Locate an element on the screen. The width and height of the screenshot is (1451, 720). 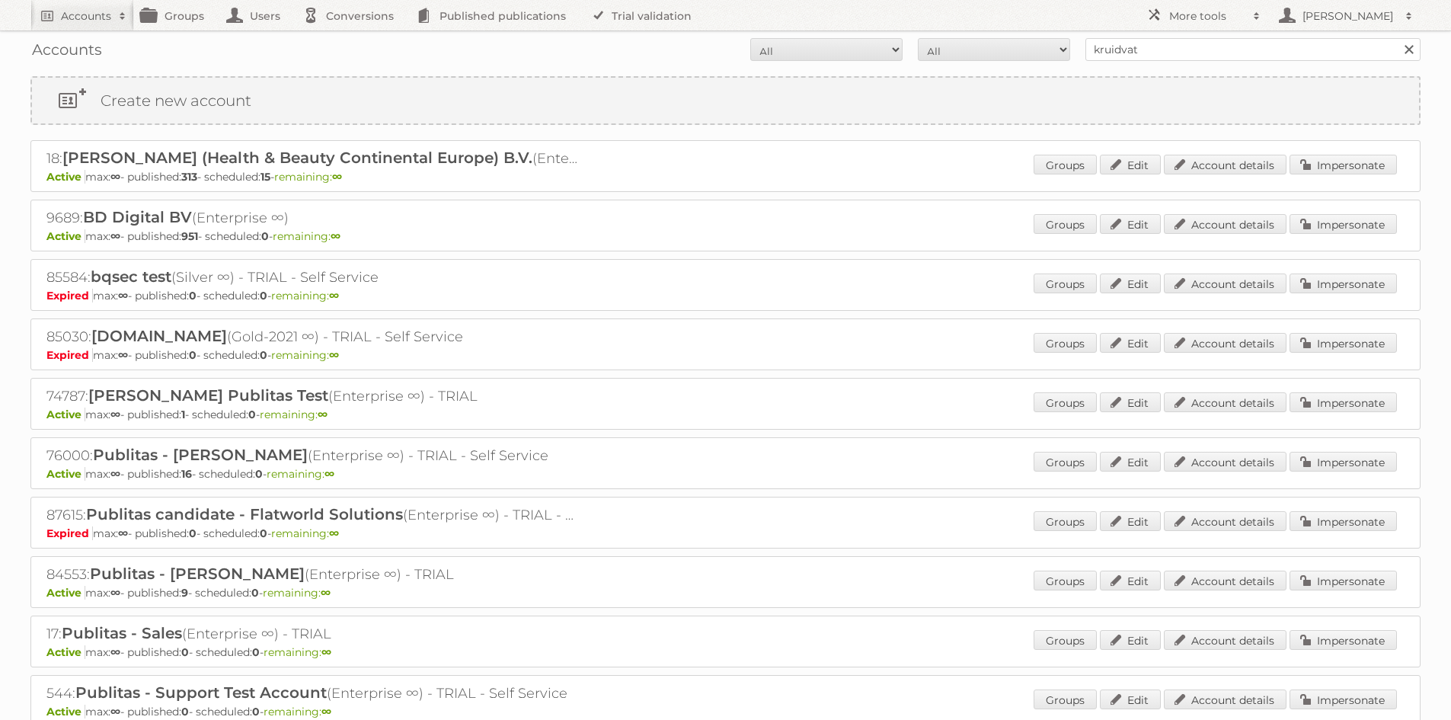
h2: 74787: (Enterprise ∞) - TRIAL is located at coordinates (313, 396).